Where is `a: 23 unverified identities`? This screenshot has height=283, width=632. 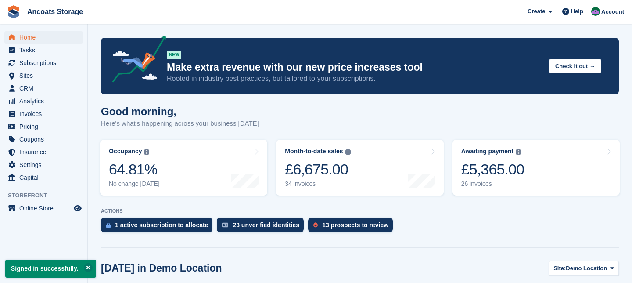
a: 23 unverified identities is located at coordinates (262, 227).